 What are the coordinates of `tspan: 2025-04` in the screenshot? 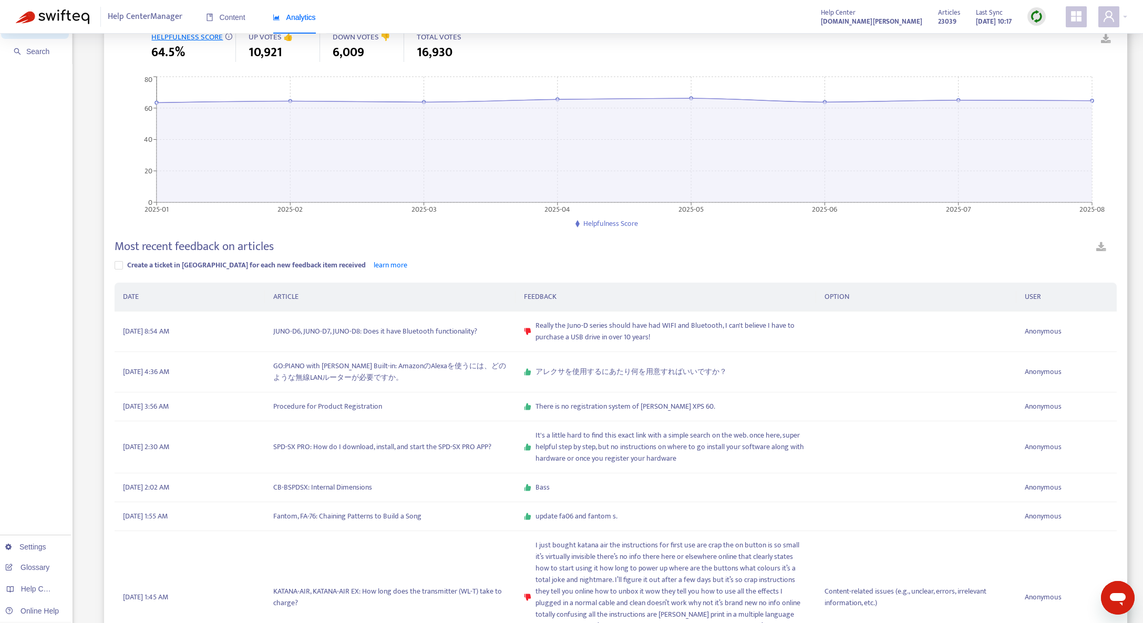 It's located at (557, 209).